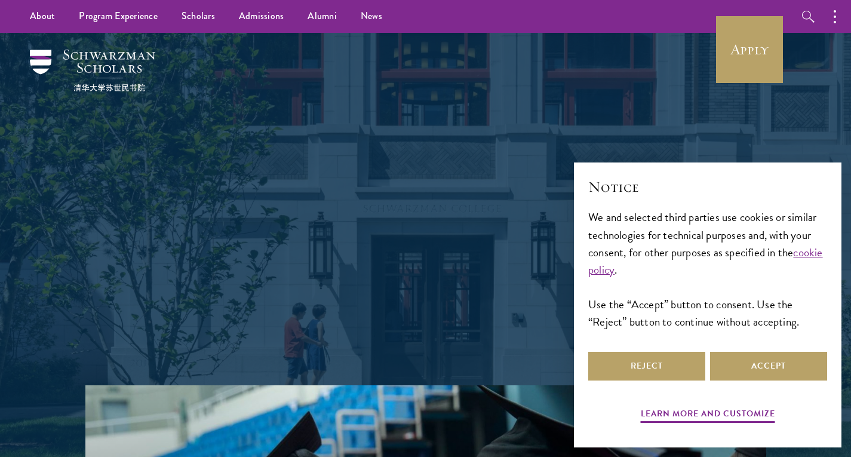 This screenshot has height=457, width=851. Describe the element at coordinates (93, 70) in the screenshot. I see `img: Schwarzman Scholars` at that location.